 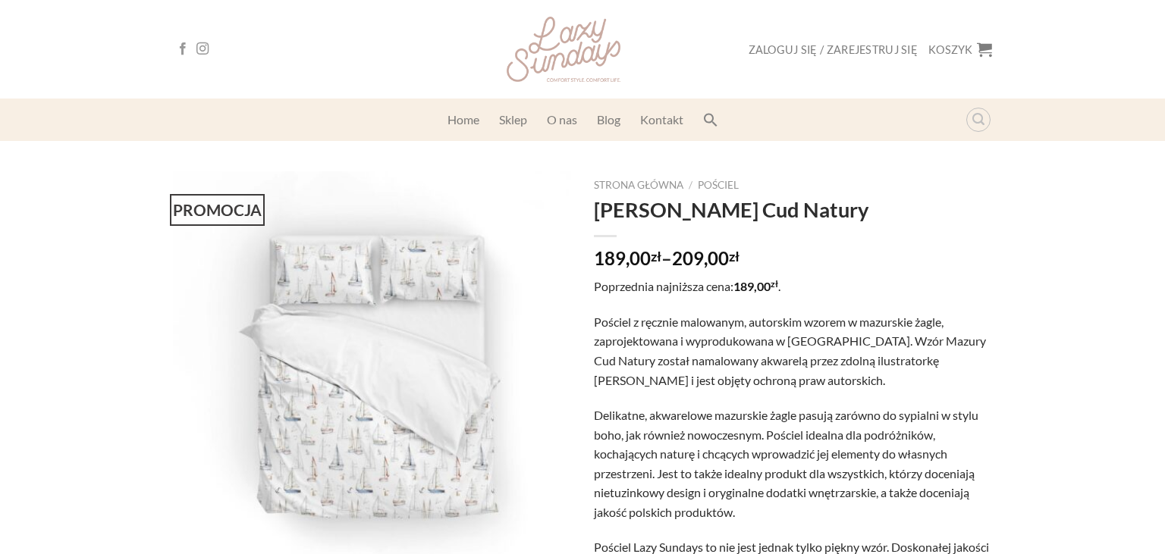 What do you see at coordinates (718, 185) in the screenshot?
I see `a: Pościel` at bounding box center [718, 185].